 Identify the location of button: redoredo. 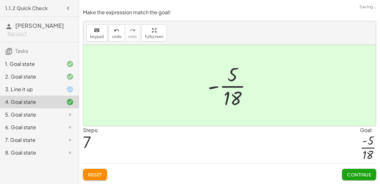
(132, 33).